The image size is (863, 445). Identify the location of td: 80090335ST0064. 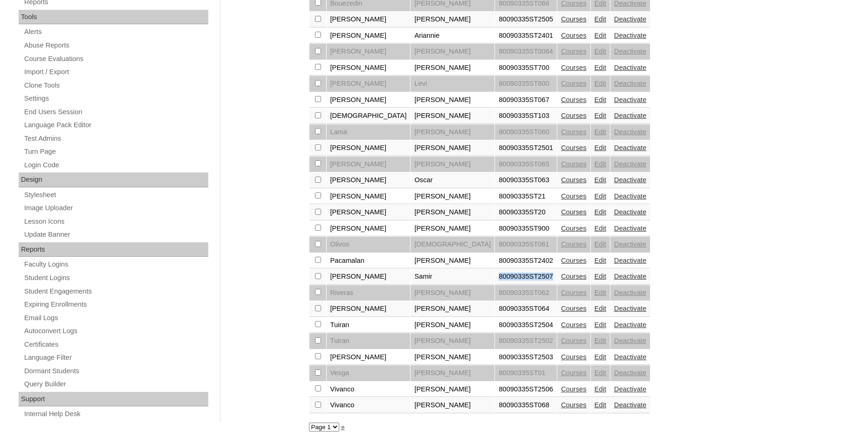
(526, 52).